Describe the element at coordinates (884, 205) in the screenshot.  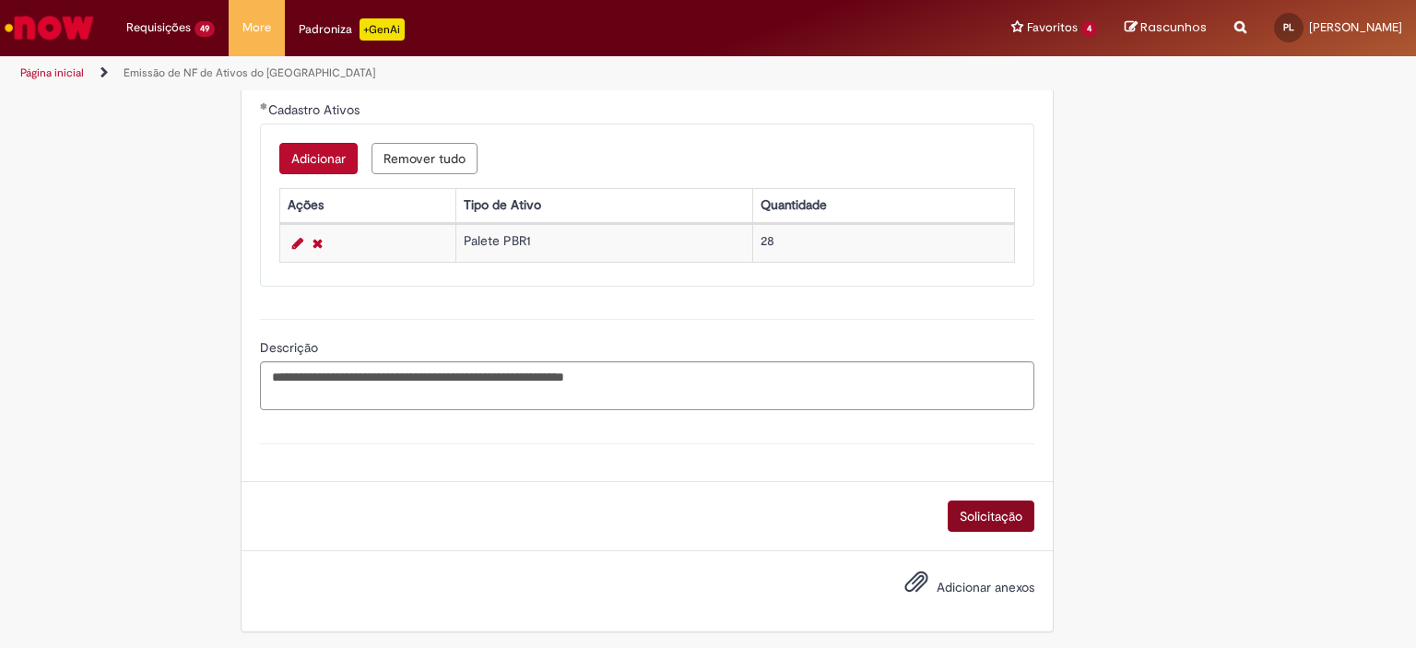
I see `th: Quantidade` at that location.